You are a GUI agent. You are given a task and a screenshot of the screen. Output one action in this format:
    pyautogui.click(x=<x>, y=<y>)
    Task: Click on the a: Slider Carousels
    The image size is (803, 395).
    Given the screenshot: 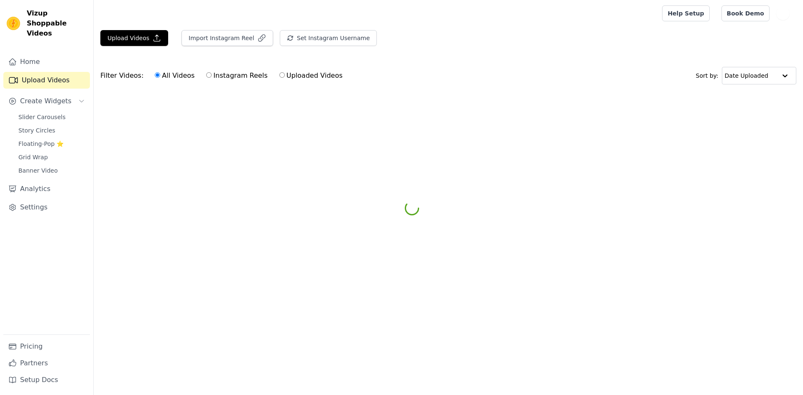 What is the action you would take?
    pyautogui.click(x=51, y=117)
    